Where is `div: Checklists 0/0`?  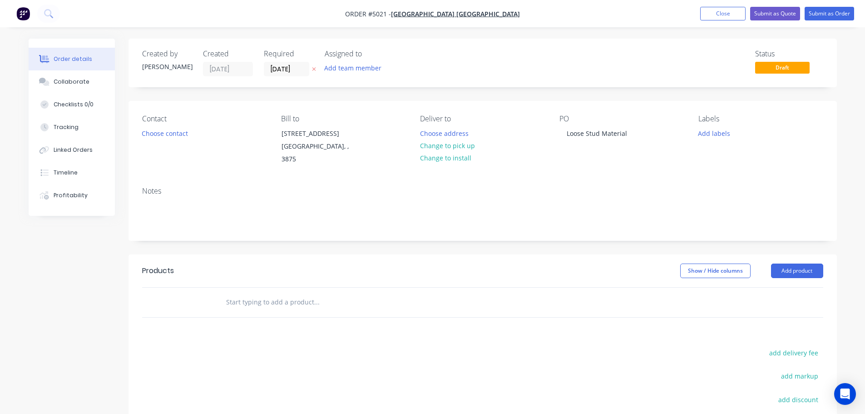
div: Checklists 0/0 is located at coordinates (74, 104).